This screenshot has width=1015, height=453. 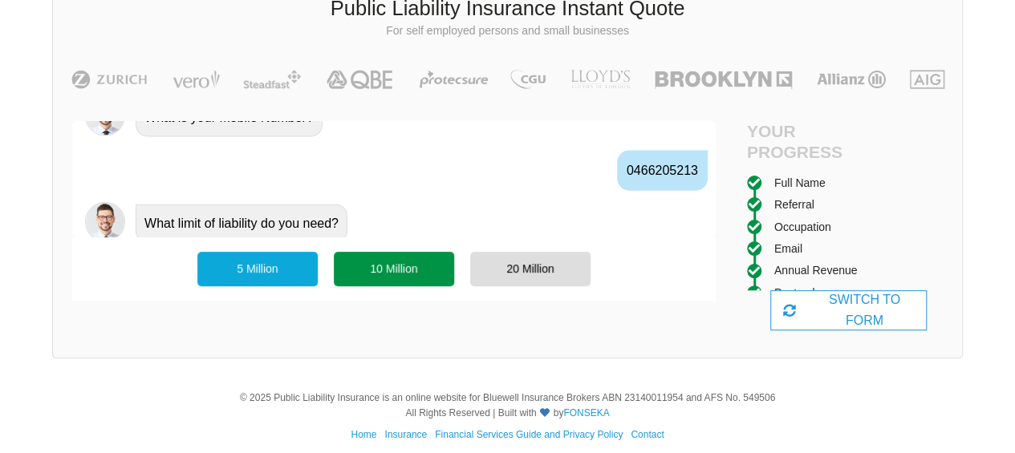 I want to click on a: Financial Services Guide and Privacy Policy, so click(x=529, y=435).